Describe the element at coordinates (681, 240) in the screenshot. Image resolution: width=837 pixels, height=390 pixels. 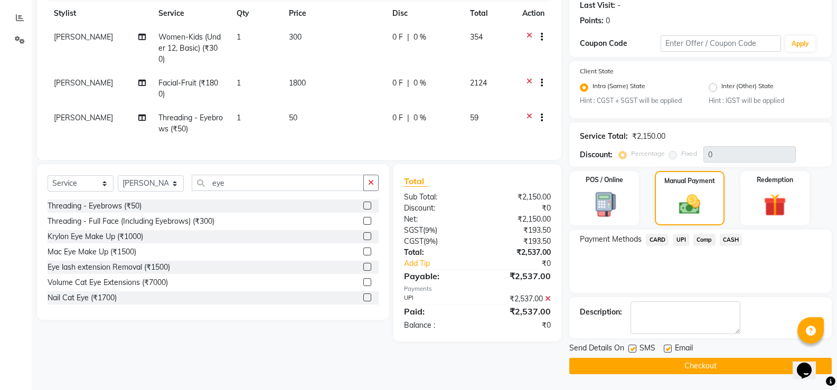
I see `span: UPI` at that location.